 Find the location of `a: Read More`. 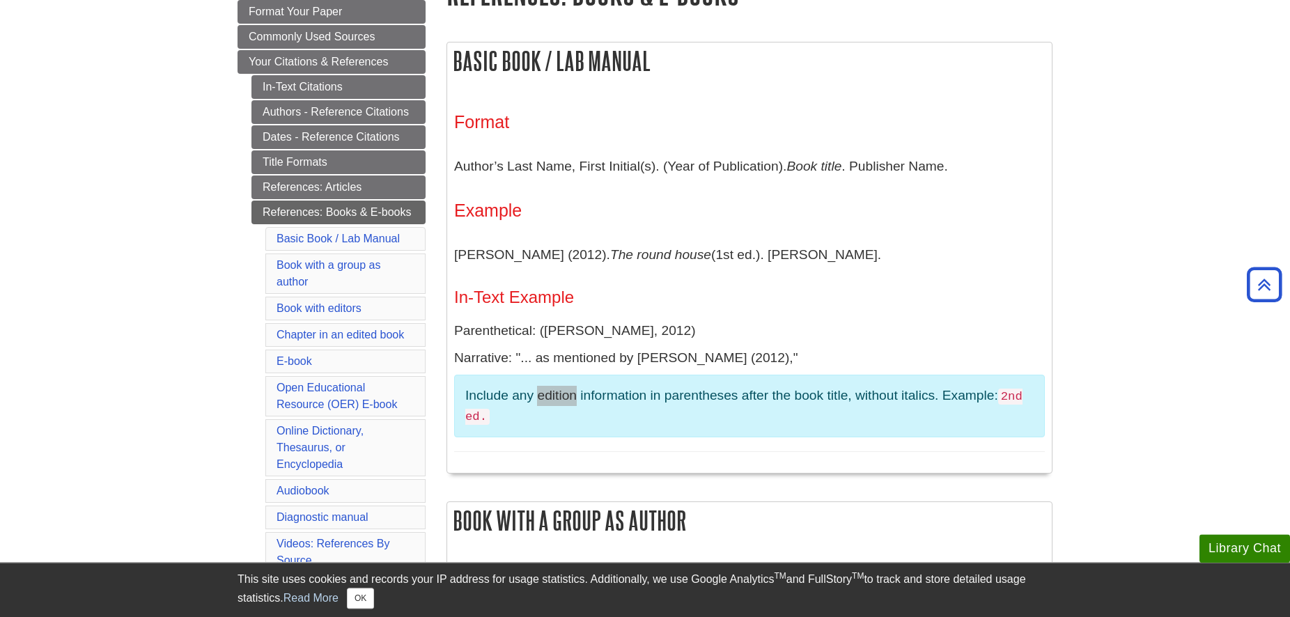

a: Read More is located at coordinates (311, 597).